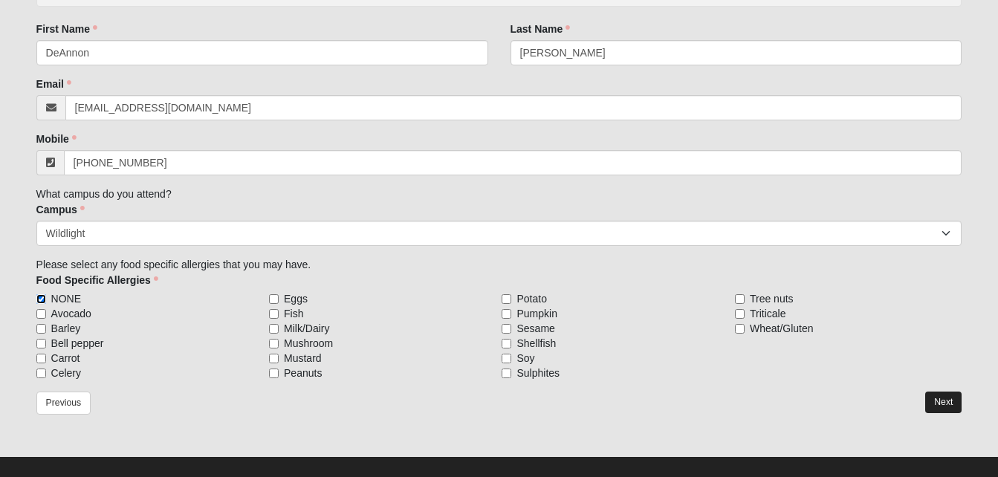 The height and width of the screenshot is (477, 998). Describe the element at coordinates (538, 373) in the screenshot. I see `span: Sulphites` at that location.